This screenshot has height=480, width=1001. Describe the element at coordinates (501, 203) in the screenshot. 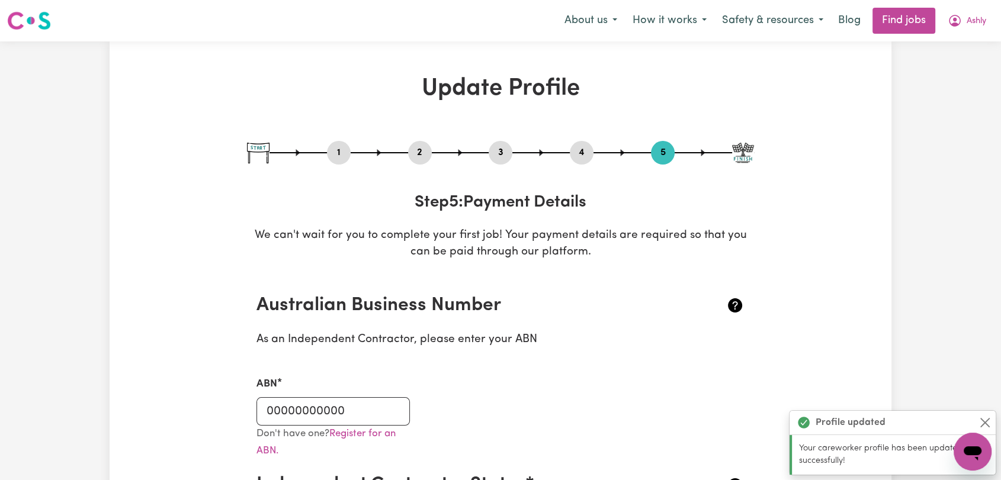

I see `h3: Step 5 : Payment Details` at that location.